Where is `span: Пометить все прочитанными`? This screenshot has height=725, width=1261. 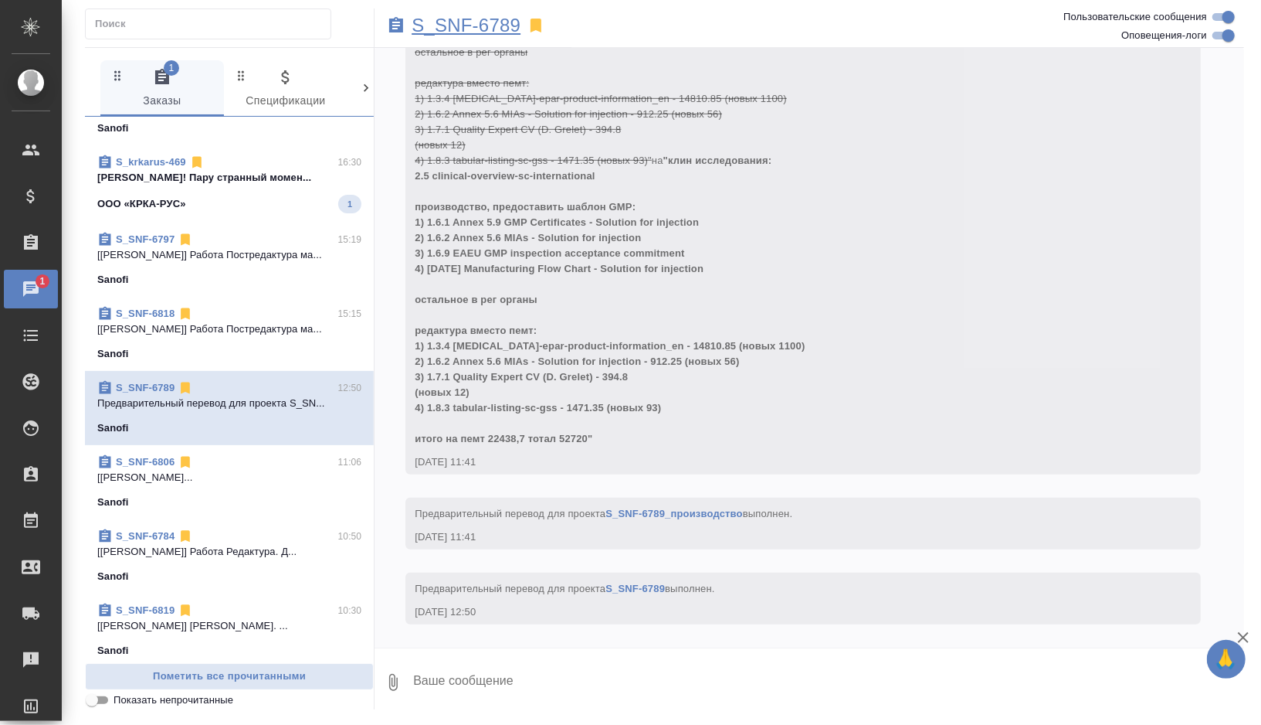
span: Пометить все прочитанными is located at coordinates (229, 676).